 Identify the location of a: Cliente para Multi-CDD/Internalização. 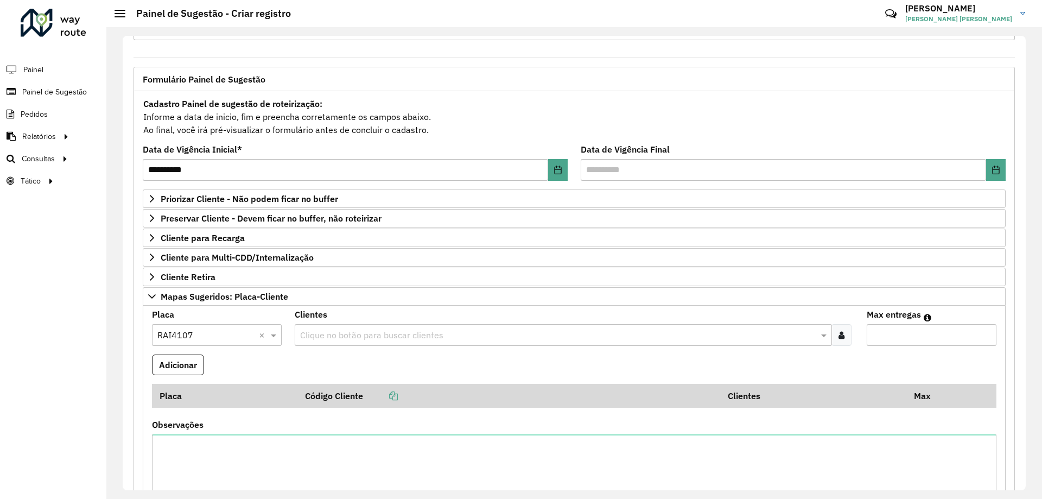
(574, 257).